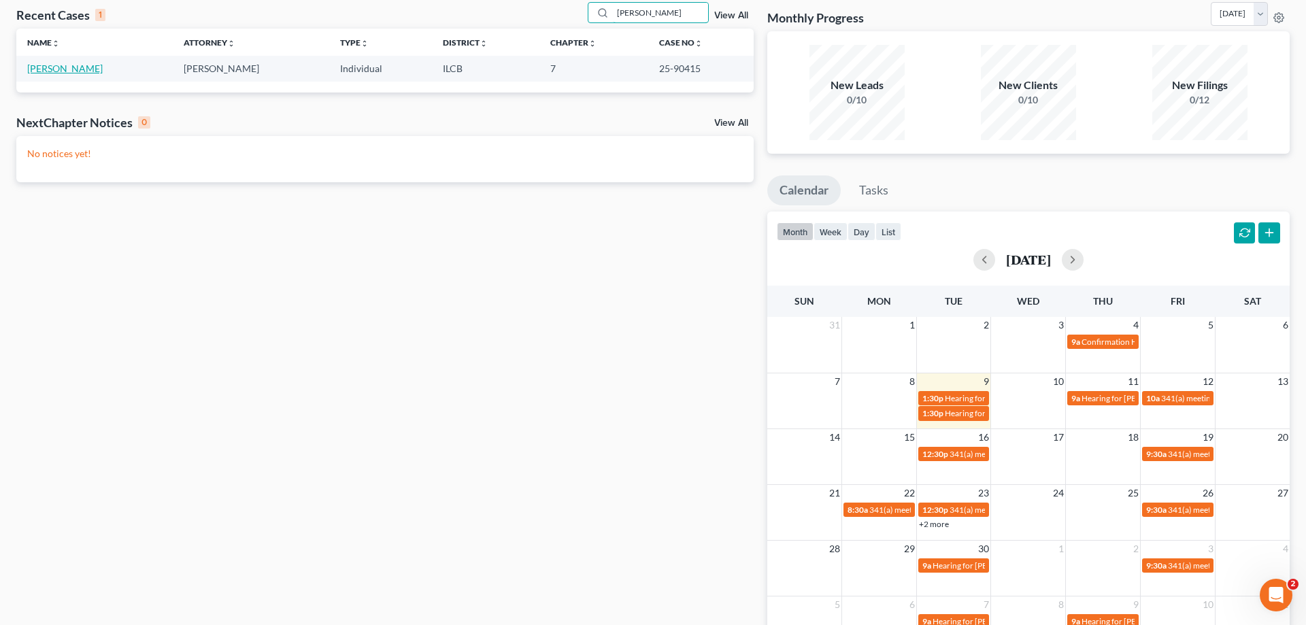 The width and height of the screenshot is (1306, 625). I want to click on td: ILCB, so click(486, 68).